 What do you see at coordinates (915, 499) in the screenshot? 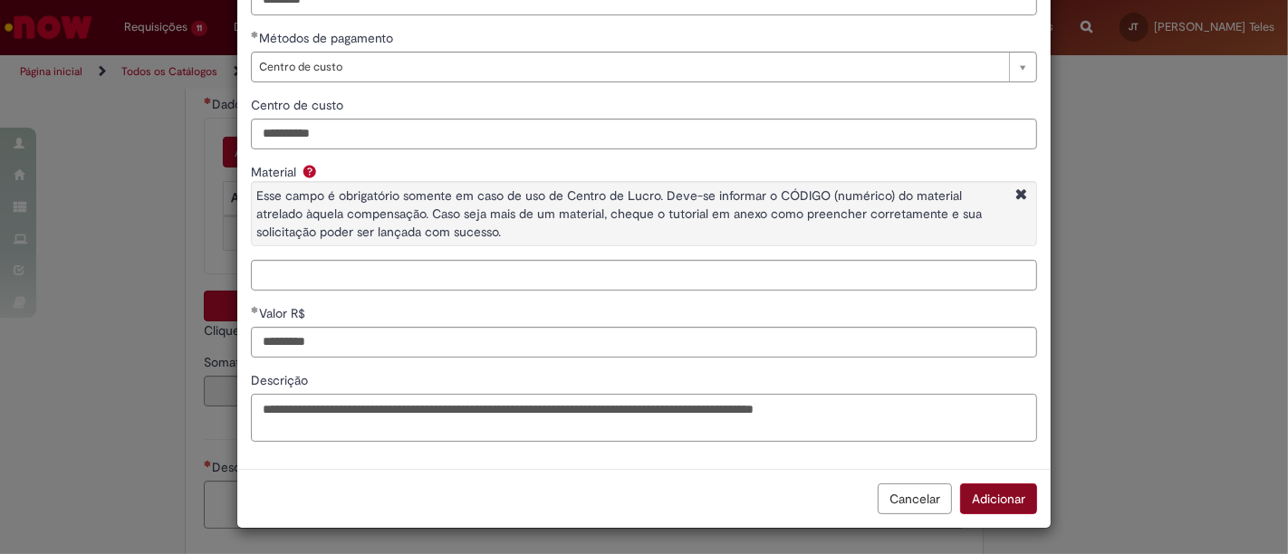
I see `button: Cancelar` at bounding box center [915, 499].